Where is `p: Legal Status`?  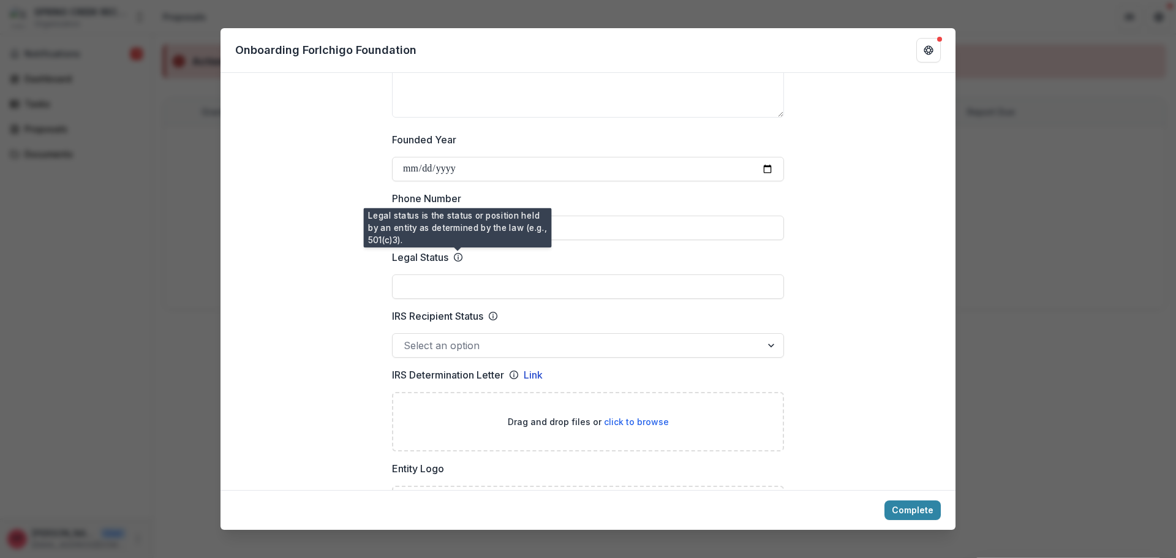
p: Legal Status is located at coordinates (420, 257).